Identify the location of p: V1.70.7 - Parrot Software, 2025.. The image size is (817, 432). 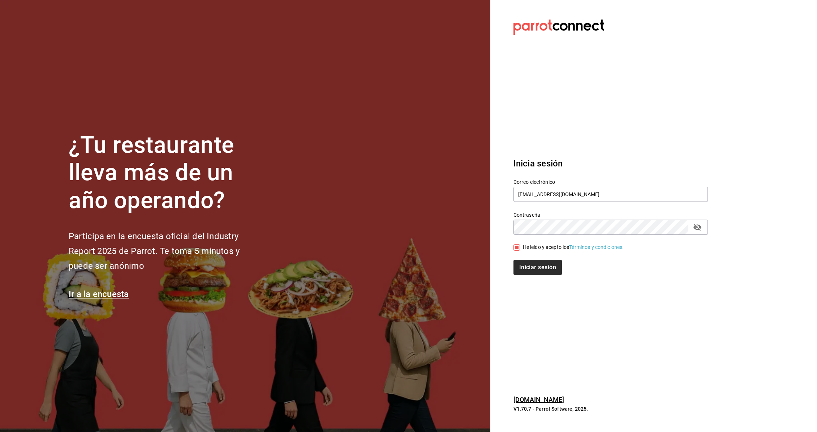
(611, 408).